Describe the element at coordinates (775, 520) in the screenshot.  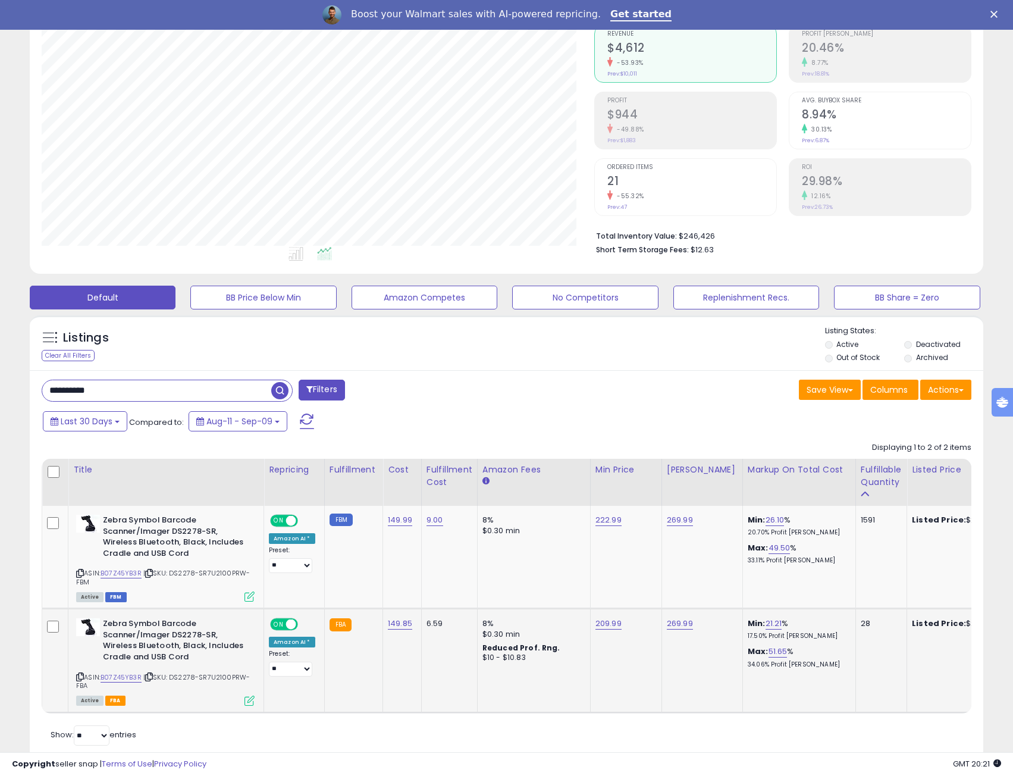
I see `a: 26.10` at that location.